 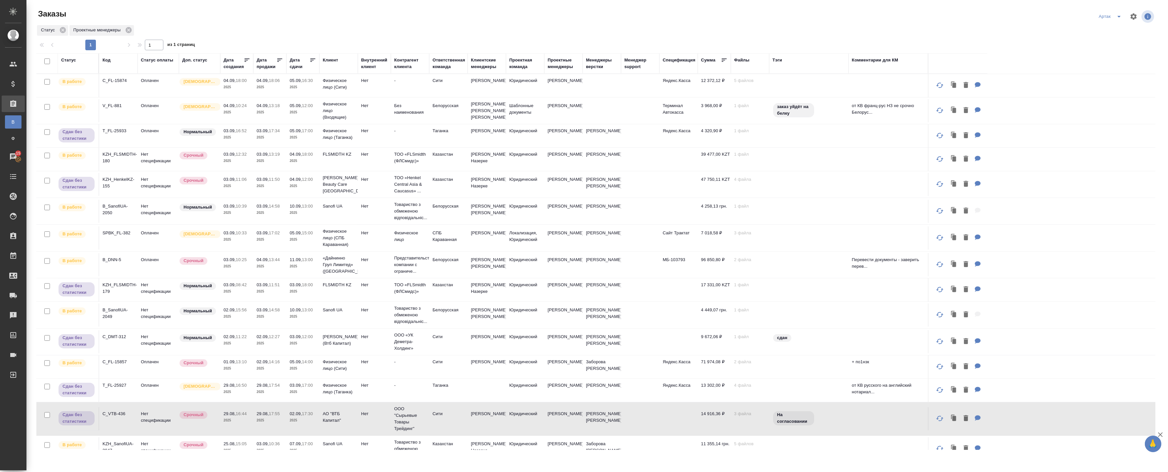 I want to click on td: МБ-103793, so click(x=678, y=265).